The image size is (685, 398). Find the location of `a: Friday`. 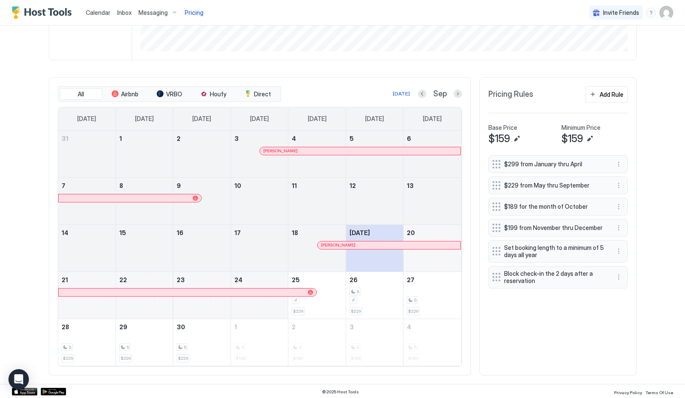

a: Friday is located at coordinates (375, 119).